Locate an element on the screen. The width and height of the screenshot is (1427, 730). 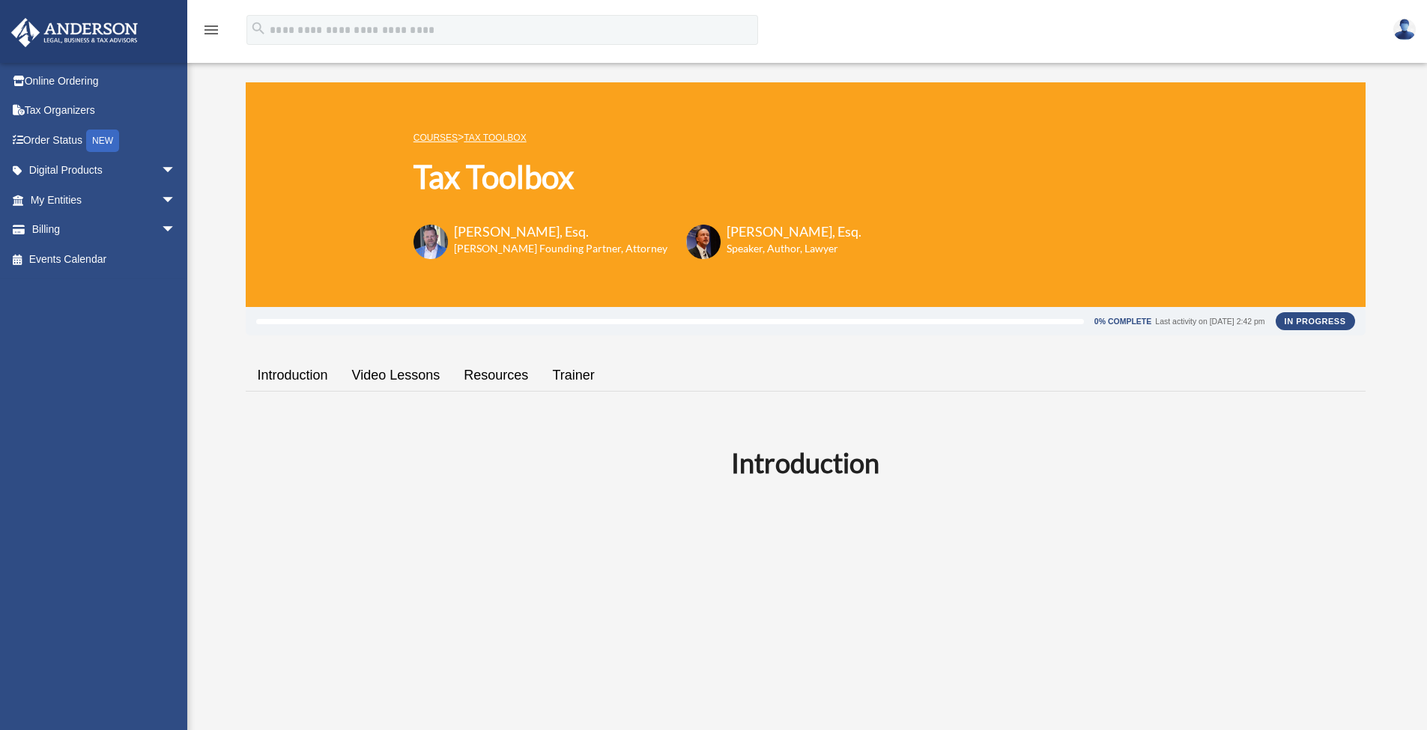
a: Billingarrow_drop_down is located at coordinates (104, 230).